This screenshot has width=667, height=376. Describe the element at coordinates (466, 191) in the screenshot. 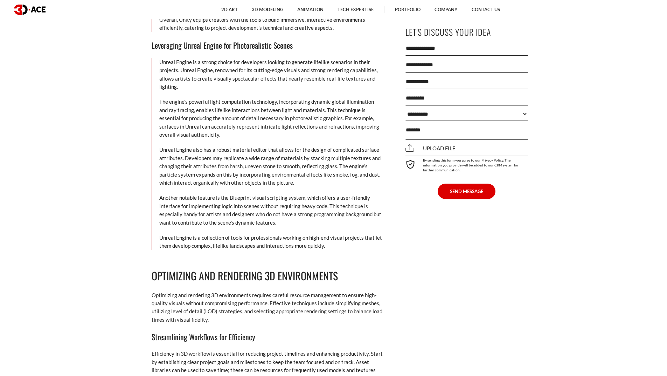

I see `button: SEND MESSAGE` at that location.